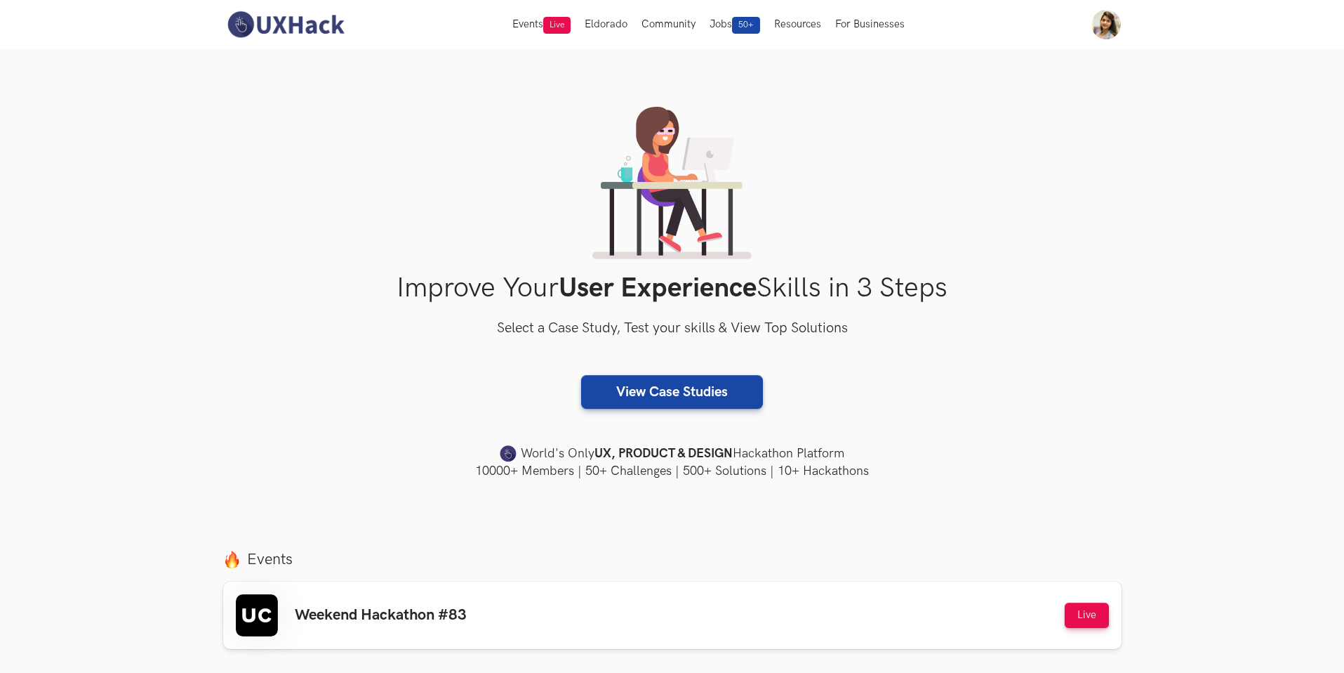 The image size is (1344, 673). Describe the element at coordinates (286, 25) in the screenshot. I see `img: UXHack-logo.png` at that location.